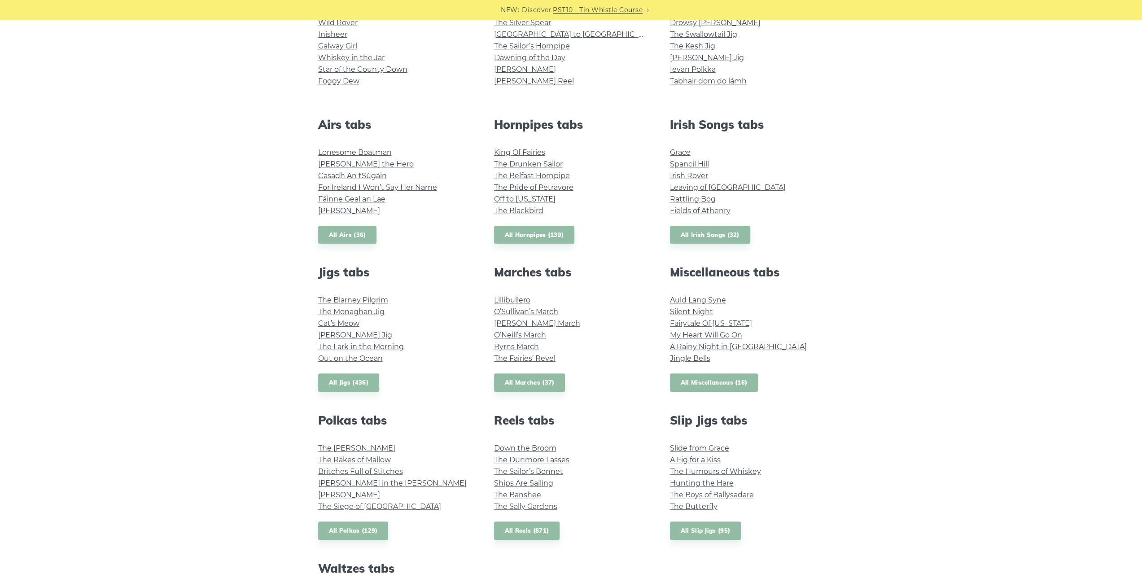 The image size is (1142, 574). Describe the element at coordinates (352, 199) in the screenshot. I see `a: Fáinne Geal an Lae` at that location.